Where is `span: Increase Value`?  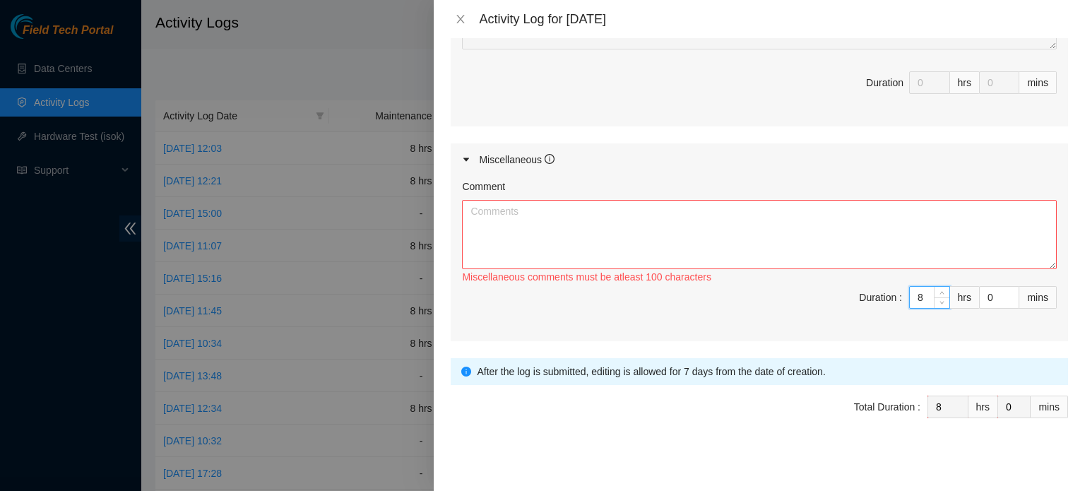 span: Increase Value is located at coordinates (942, 292).